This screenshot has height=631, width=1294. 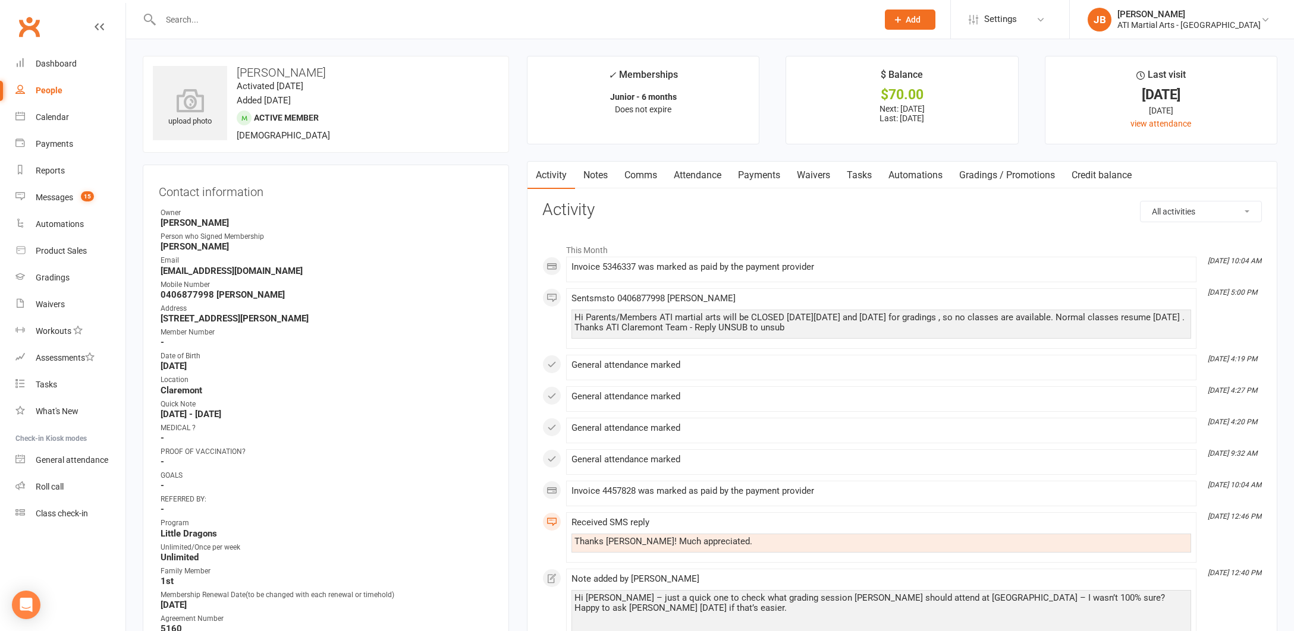 What do you see at coordinates (912, 20) in the screenshot?
I see `span: Add` at bounding box center [912, 20].